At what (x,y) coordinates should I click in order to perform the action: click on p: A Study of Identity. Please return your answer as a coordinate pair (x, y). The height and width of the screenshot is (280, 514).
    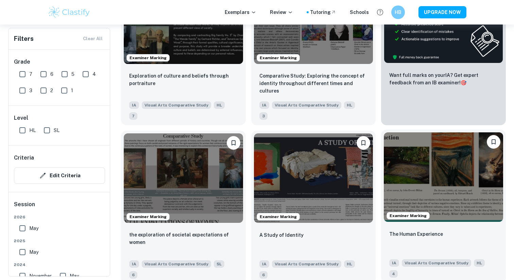
    Looking at the image, I should click on (281, 235).